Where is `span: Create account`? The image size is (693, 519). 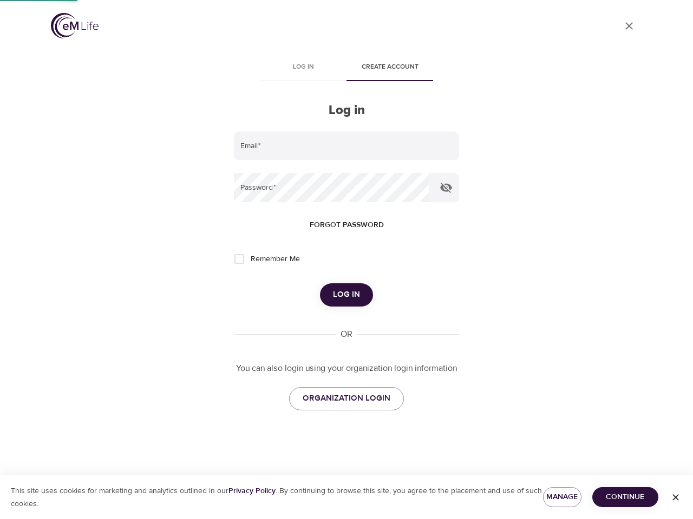
span: Create account is located at coordinates (390, 67).